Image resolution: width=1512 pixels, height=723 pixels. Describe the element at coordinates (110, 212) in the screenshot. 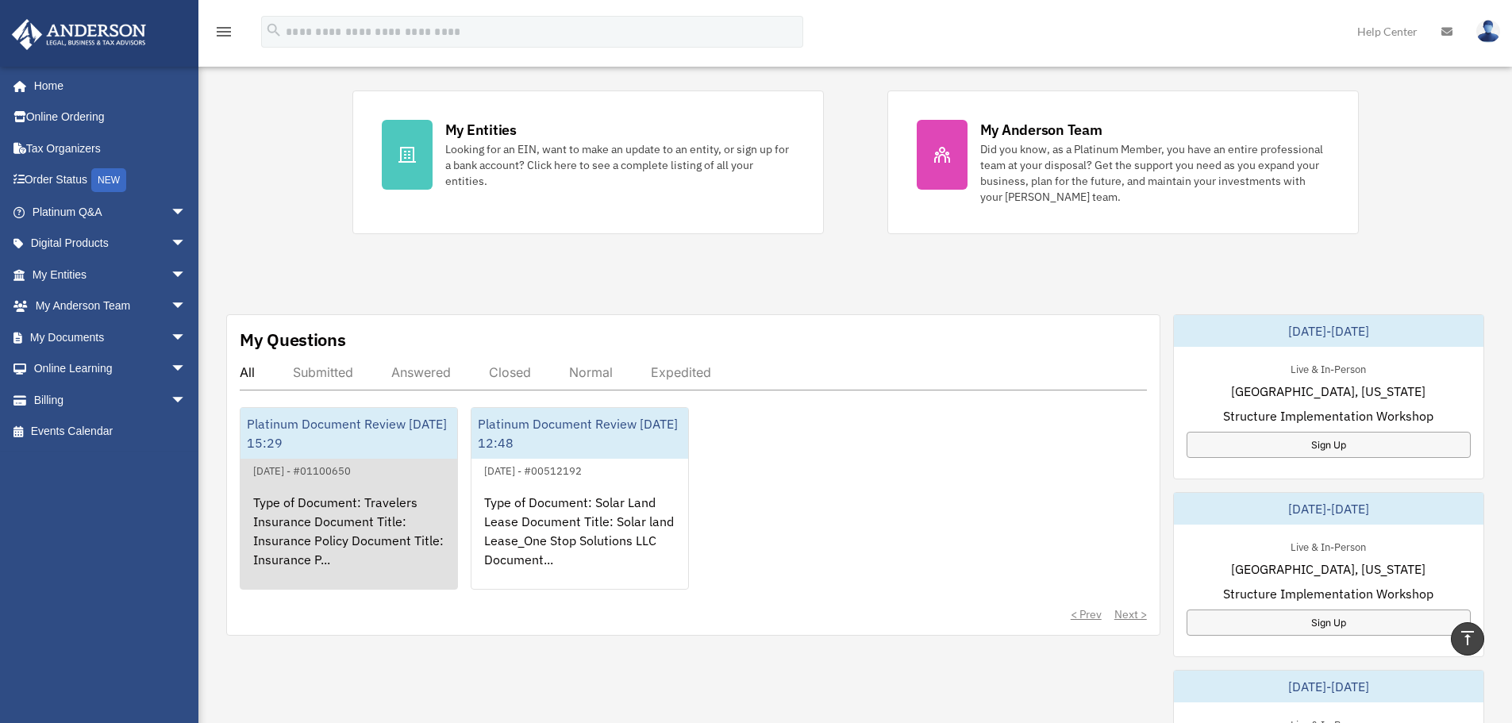

I see `a: Platinum Q&Aarrow_drop_down` at that location.